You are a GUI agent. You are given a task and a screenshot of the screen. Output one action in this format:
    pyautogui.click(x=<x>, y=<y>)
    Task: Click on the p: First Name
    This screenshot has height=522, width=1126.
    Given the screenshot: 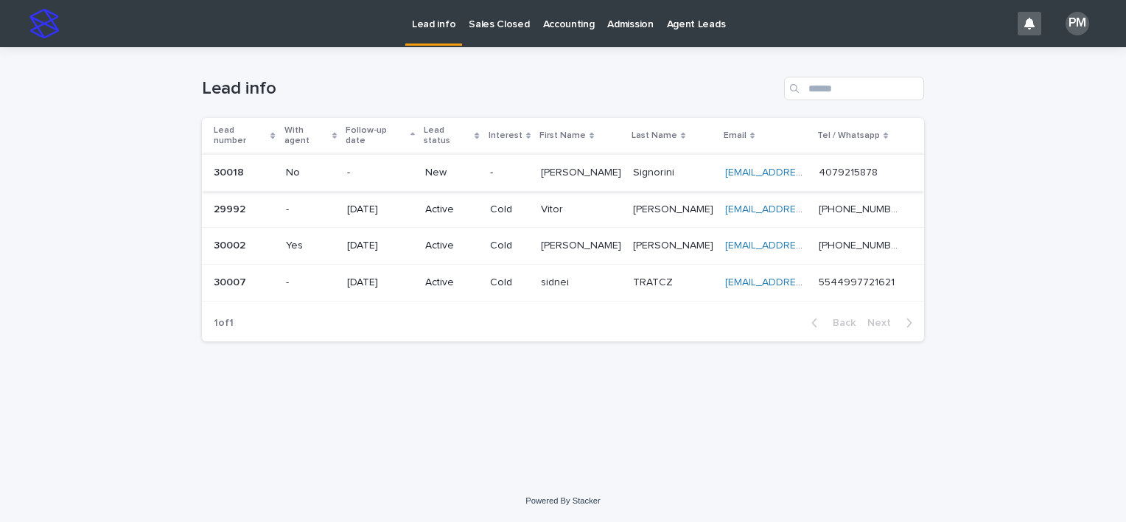 What is the action you would take?
    pyautogui.click(x=562, y=136)
    